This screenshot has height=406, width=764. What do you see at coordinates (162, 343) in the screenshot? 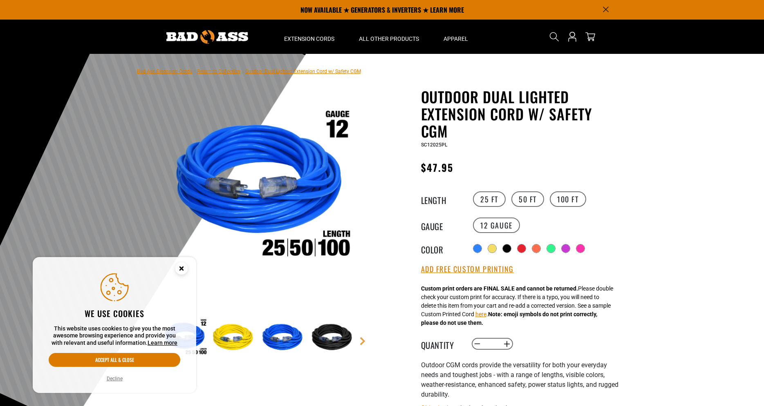
I see `a: Learn more` at bounding box center [162, 343].